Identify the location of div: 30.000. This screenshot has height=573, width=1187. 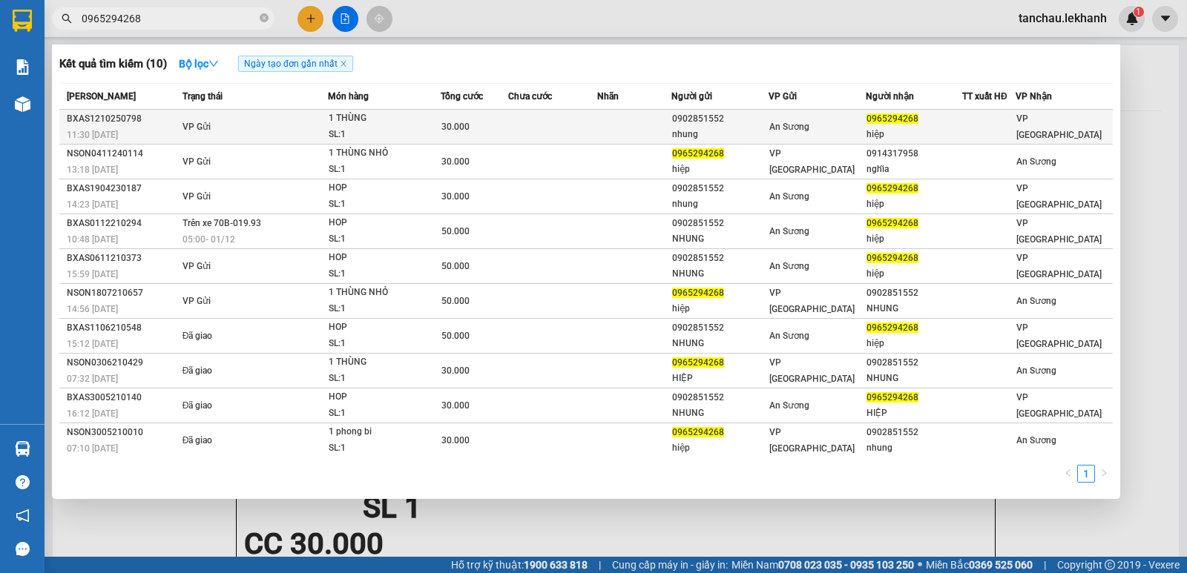
(201, 106).